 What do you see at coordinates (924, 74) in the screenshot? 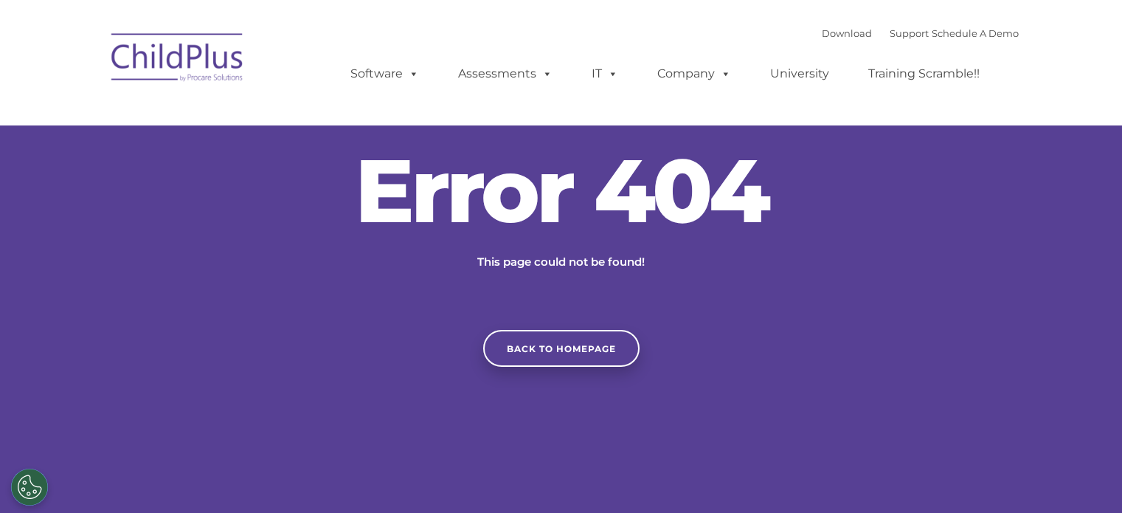
I see `a: Training Scramble!!` at bounding box center [924, 74].